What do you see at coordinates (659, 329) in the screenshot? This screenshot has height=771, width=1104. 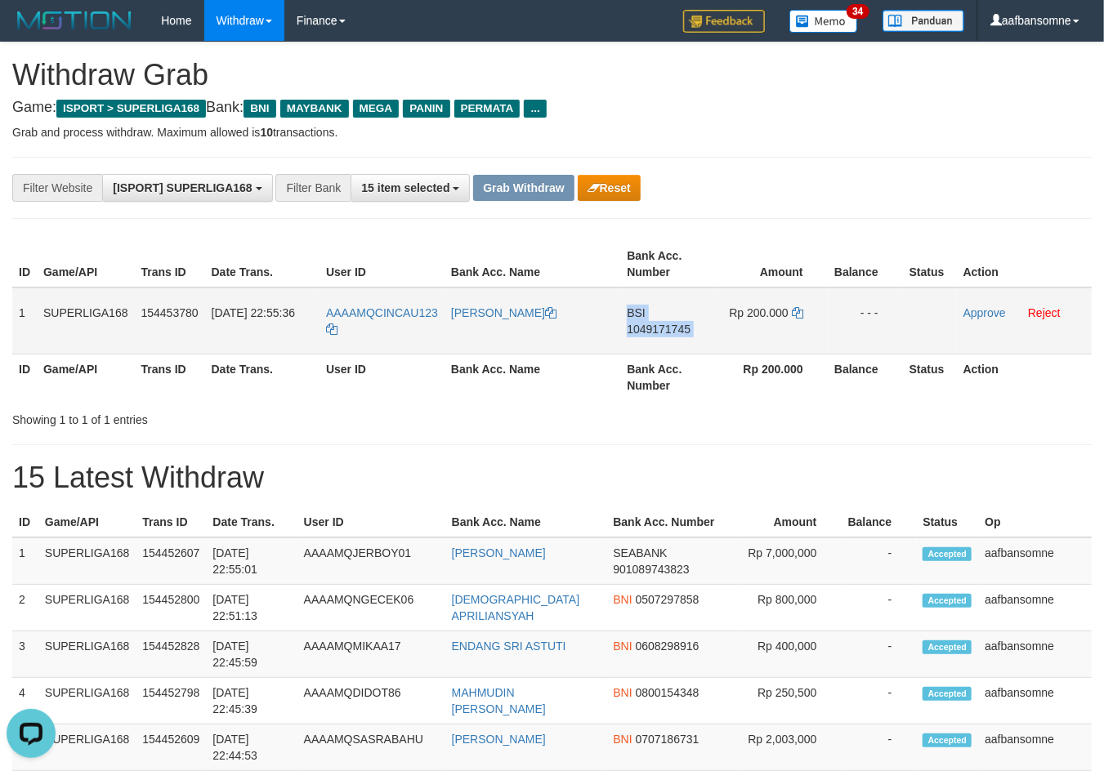 I see `span: Copy 1049171745 to clipboard` at bounding box center [659, 329].